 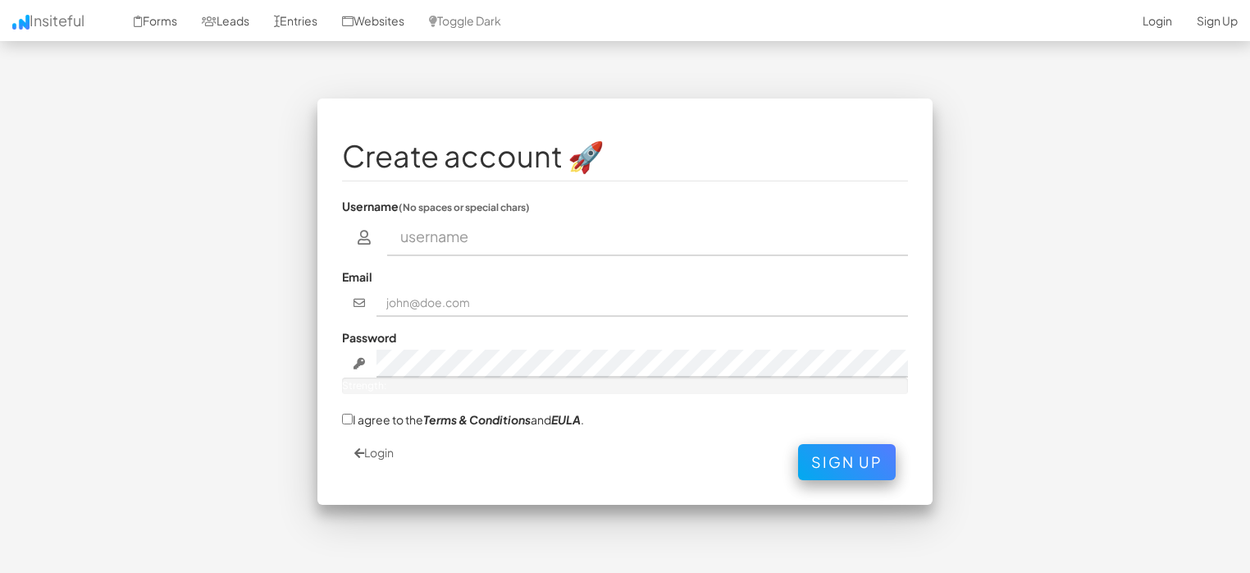 What do you see at coordinates (21, 22) in the screenshot?
I see `img: icon.png` at bounding box center [21, 22].